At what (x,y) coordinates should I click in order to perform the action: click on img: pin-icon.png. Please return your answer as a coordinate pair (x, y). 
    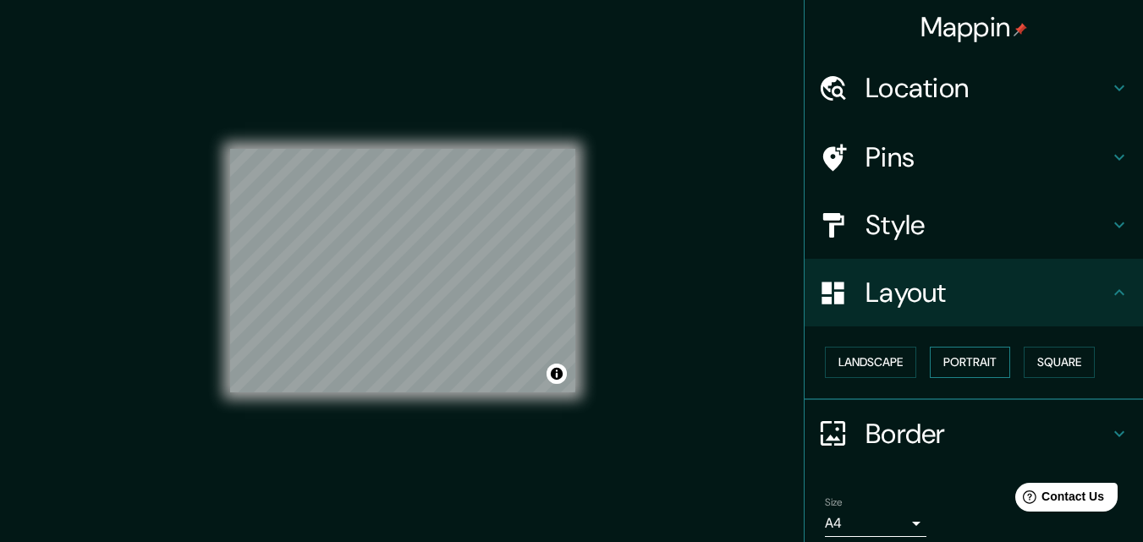
    Looking at the image, I should click on (1020, 30).